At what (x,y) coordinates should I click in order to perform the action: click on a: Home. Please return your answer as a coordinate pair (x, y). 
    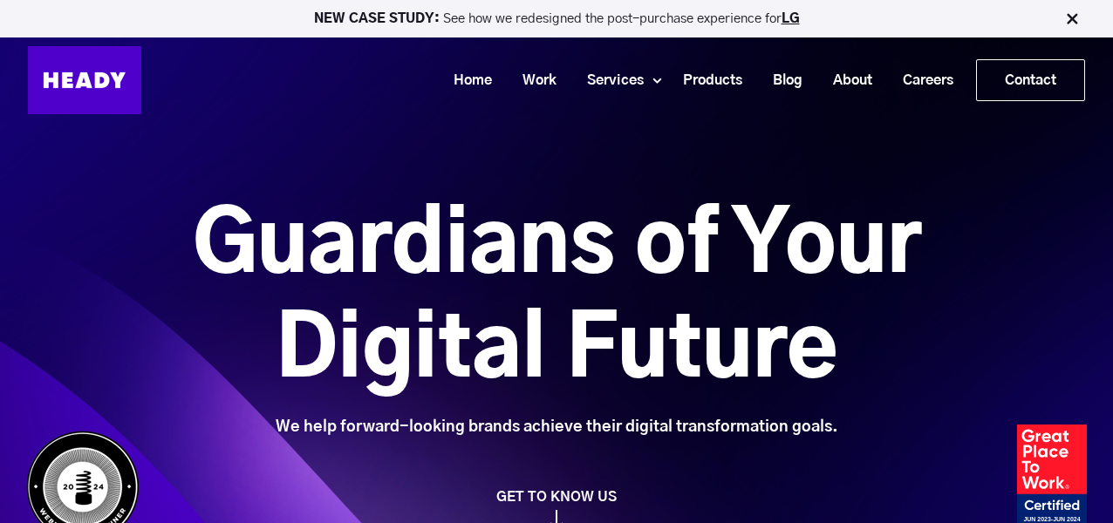
    Looking at the image, I should click on (466, 80).